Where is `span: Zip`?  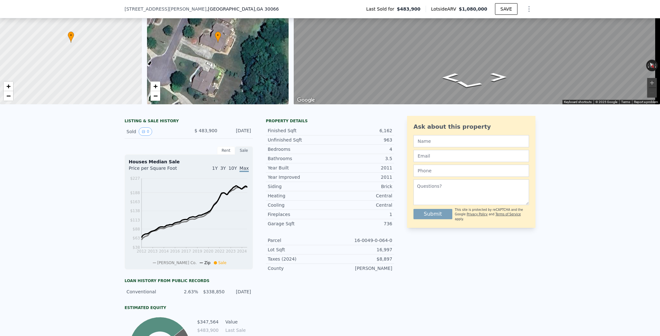
span: Zip is located at coordinates (207, 263).